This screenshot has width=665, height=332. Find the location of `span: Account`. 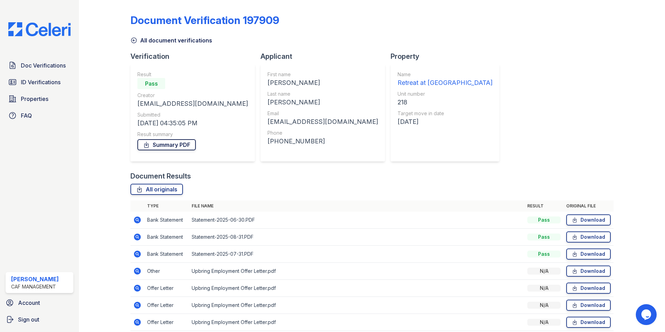

span: Account is located at coordinates (29, 303).